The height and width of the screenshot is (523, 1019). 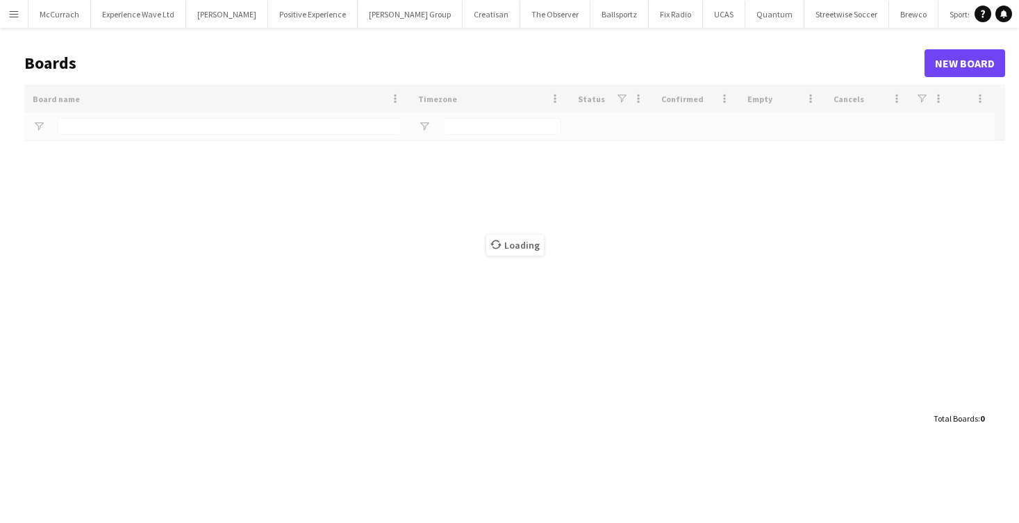 I want to click on button: Fix Radio, so click(x=676, y=14).